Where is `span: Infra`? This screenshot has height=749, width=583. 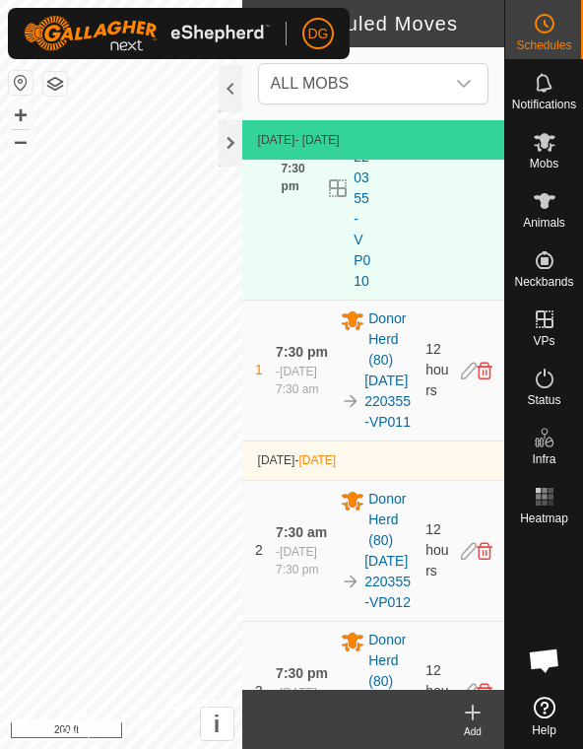 span: Infra is located at coordinates (544, 459).